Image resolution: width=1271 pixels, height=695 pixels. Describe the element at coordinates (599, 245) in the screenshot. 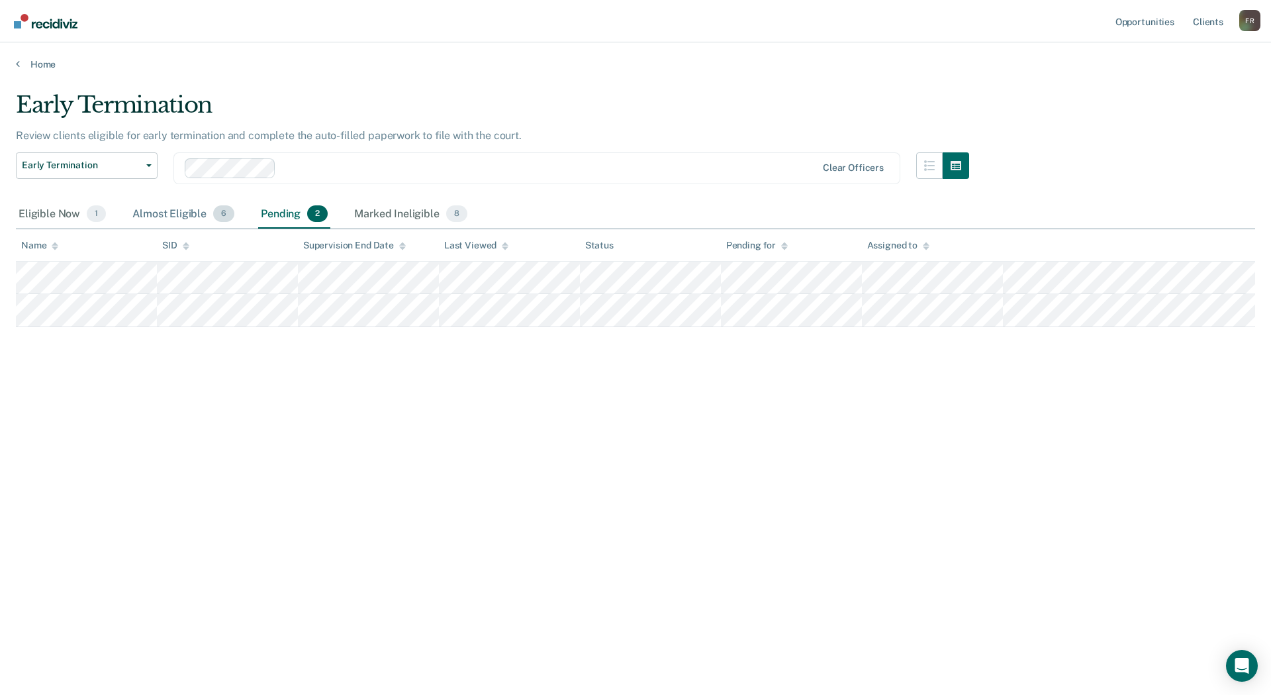

I see `div: Status` at that location.